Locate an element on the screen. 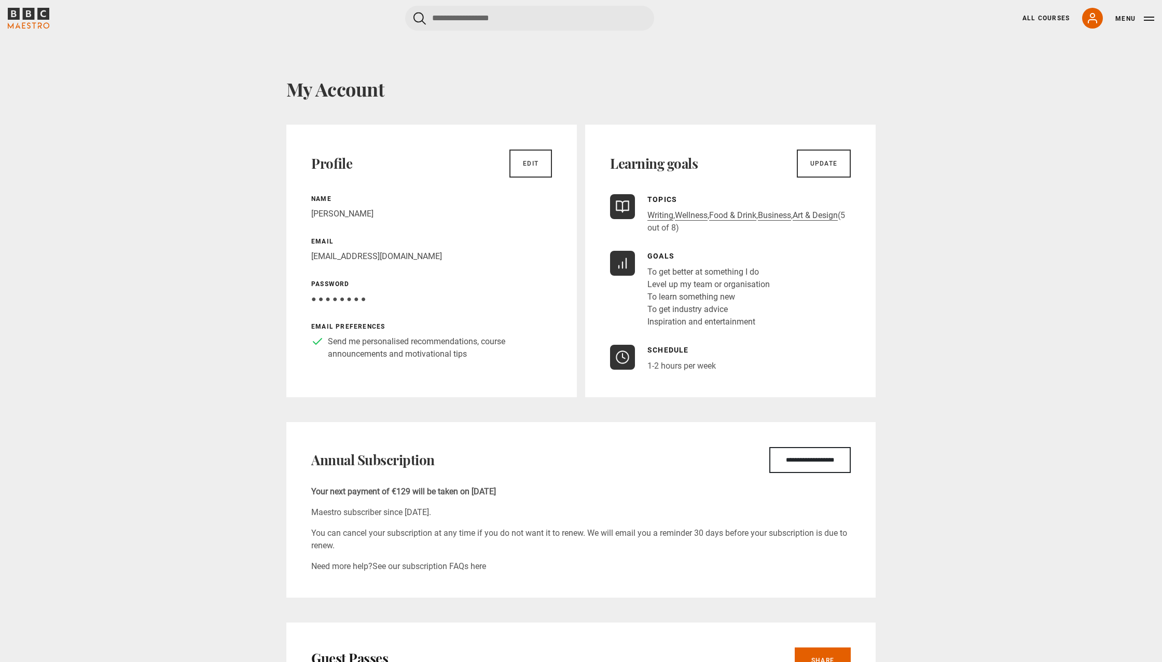  p: Password is located at coordinates (432, 284).